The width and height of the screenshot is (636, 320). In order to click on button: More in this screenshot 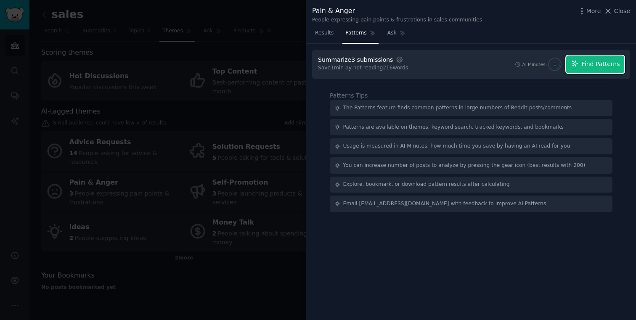, I will do `click(589, 11)`.